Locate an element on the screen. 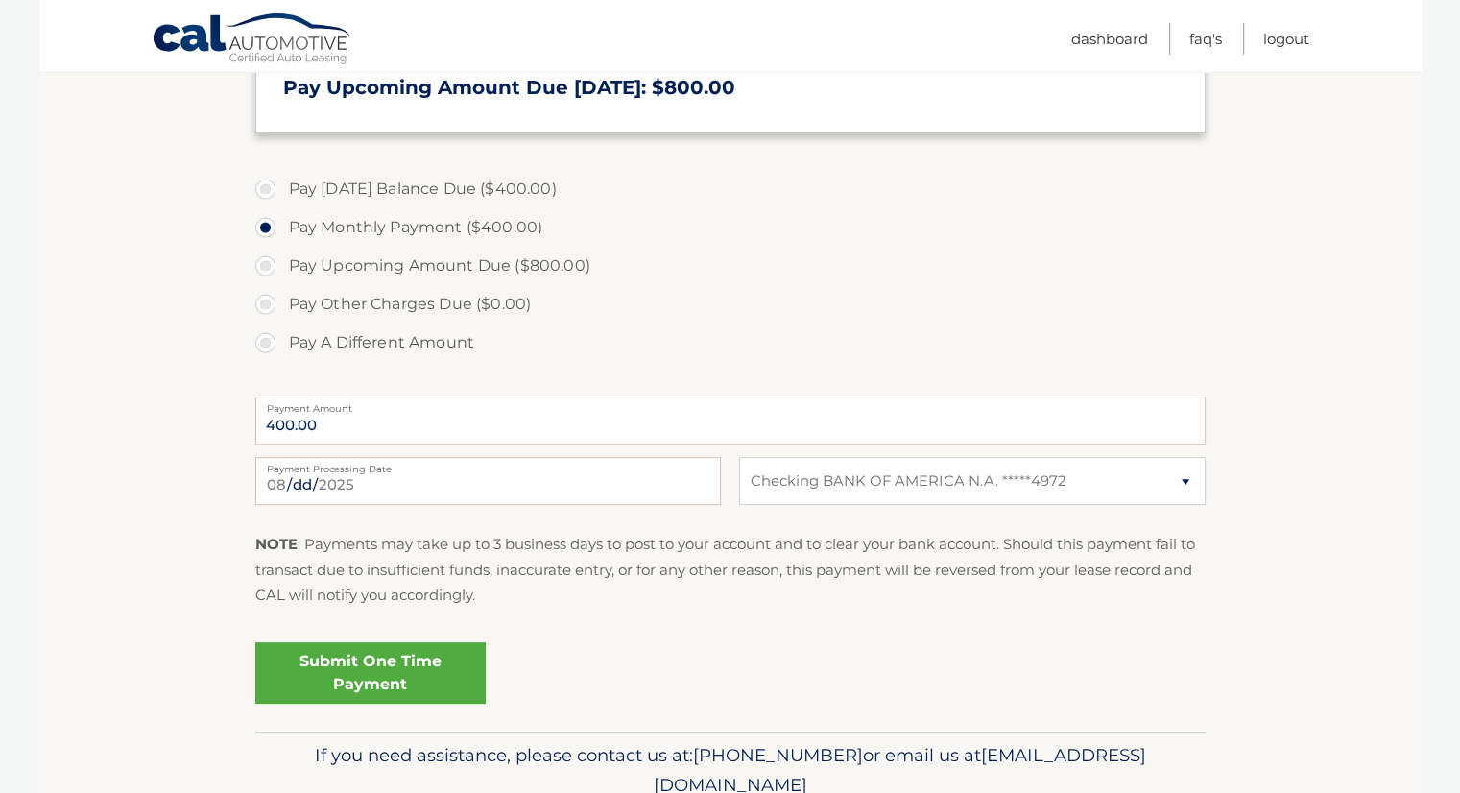 This screenshot has width=1460, height=793. a: Cal Automotive is located at coordinates (252, 40).